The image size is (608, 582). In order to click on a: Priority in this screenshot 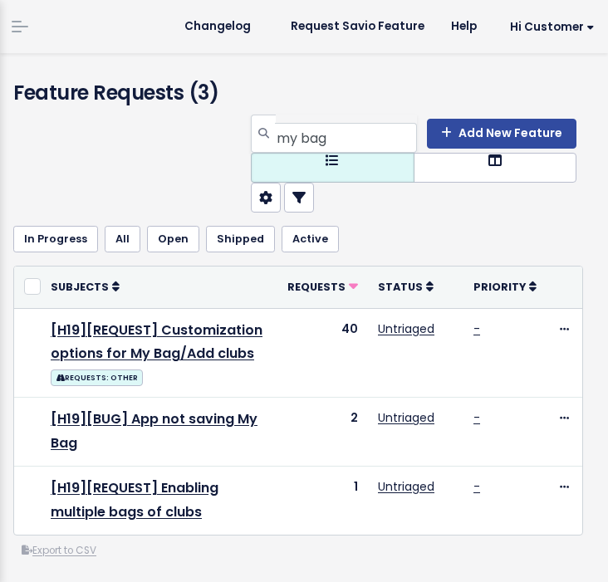, I will do `click(505, 287)`.